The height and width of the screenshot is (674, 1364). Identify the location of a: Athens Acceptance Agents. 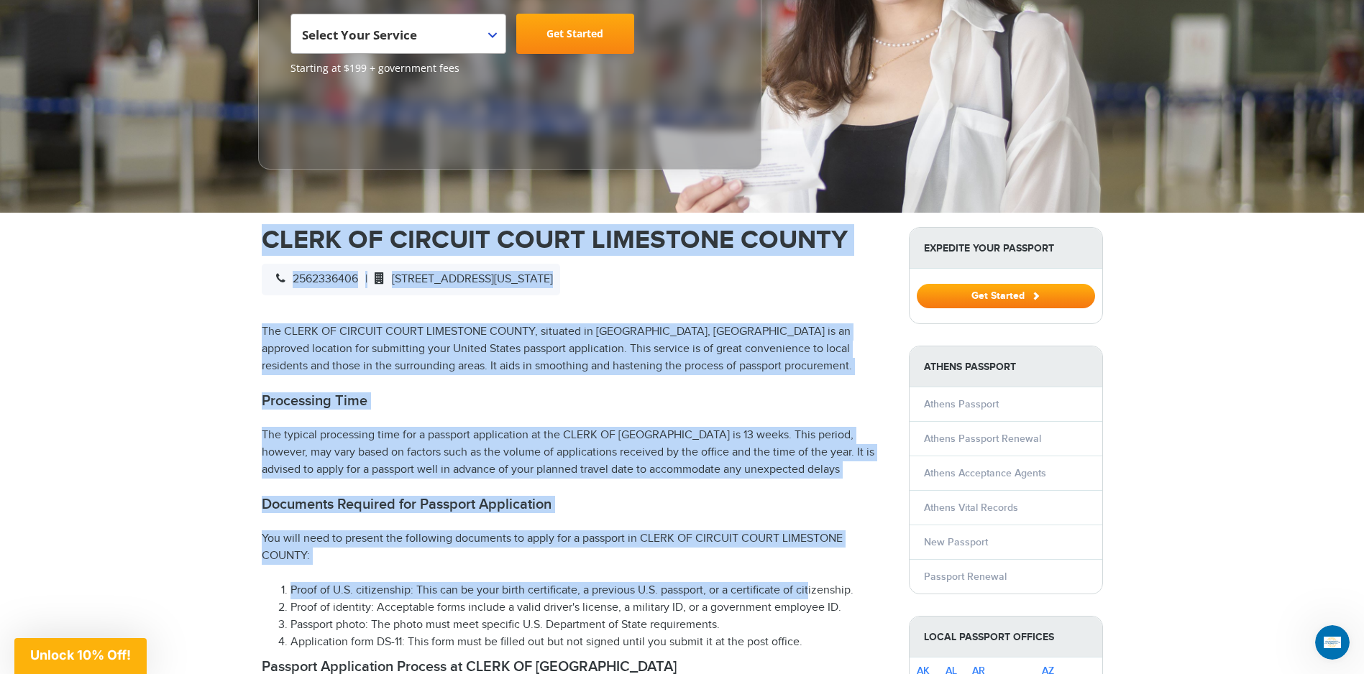
(985, 473).